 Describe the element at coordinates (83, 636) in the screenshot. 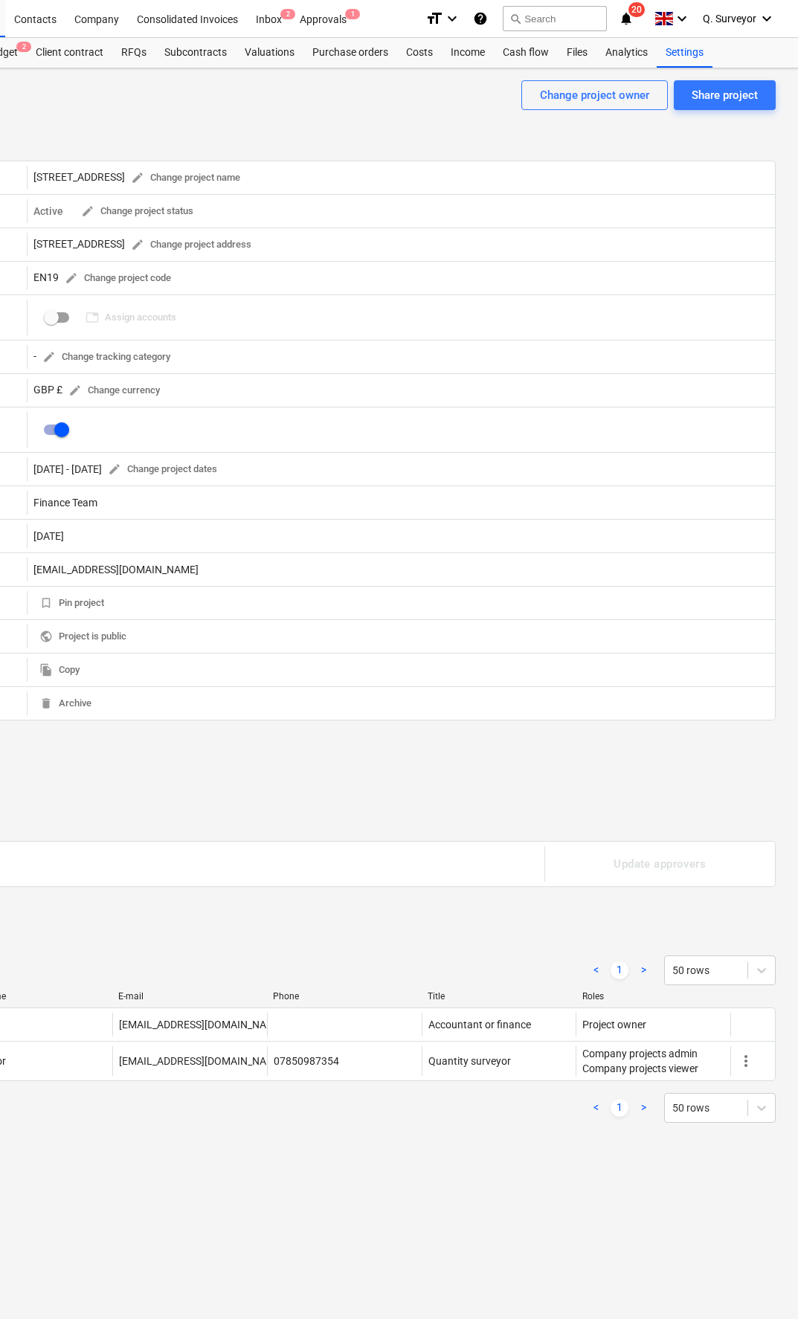

I see `span: Project is public` at that location.